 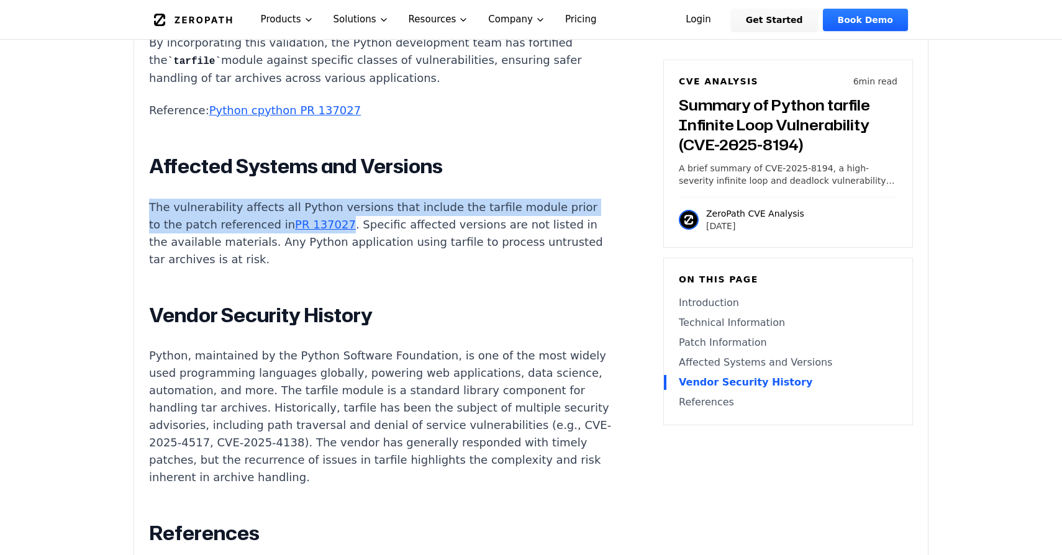 What do you see at coordinates (380, 60) in the screenshot?
I see `p: By incorporating this validation, the Python development team has fortified the module against sp...` at bounding box center [380, 60].